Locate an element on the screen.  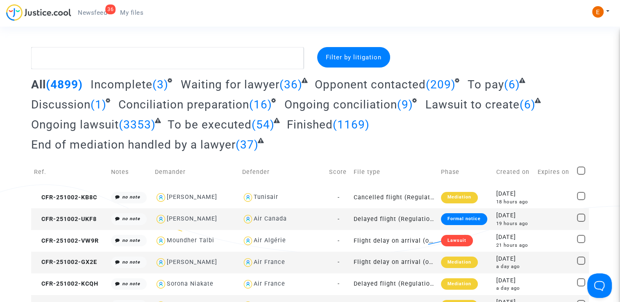
td: Phase is located at coordinates (465, 172).